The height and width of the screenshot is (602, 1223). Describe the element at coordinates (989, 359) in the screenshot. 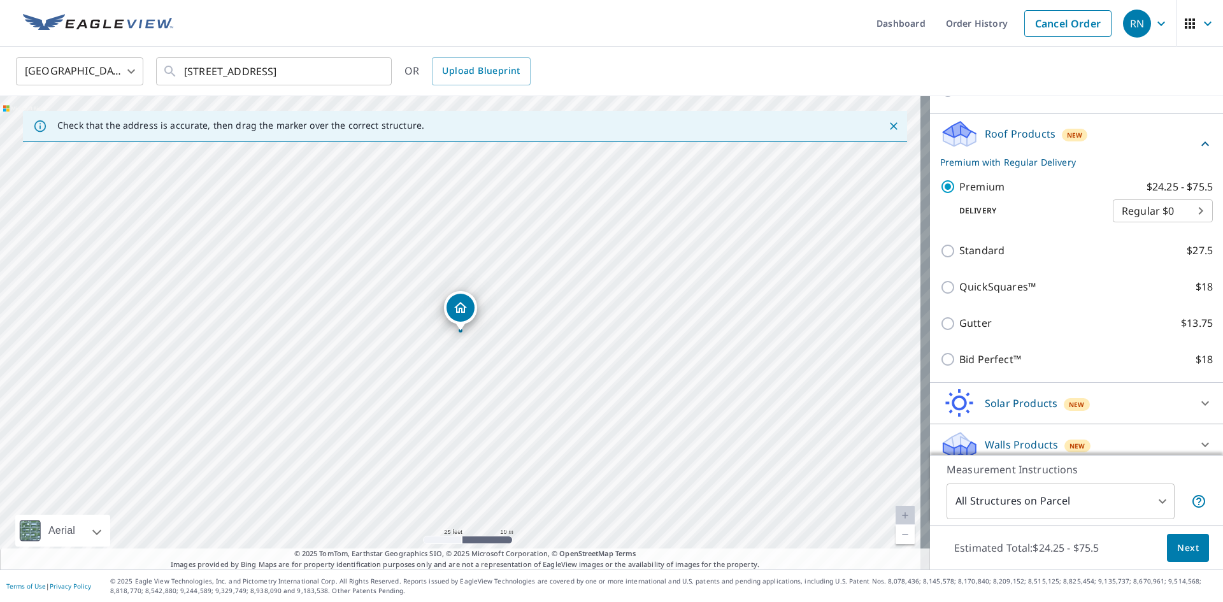

I see `p: Bid Perfect™` at that location.